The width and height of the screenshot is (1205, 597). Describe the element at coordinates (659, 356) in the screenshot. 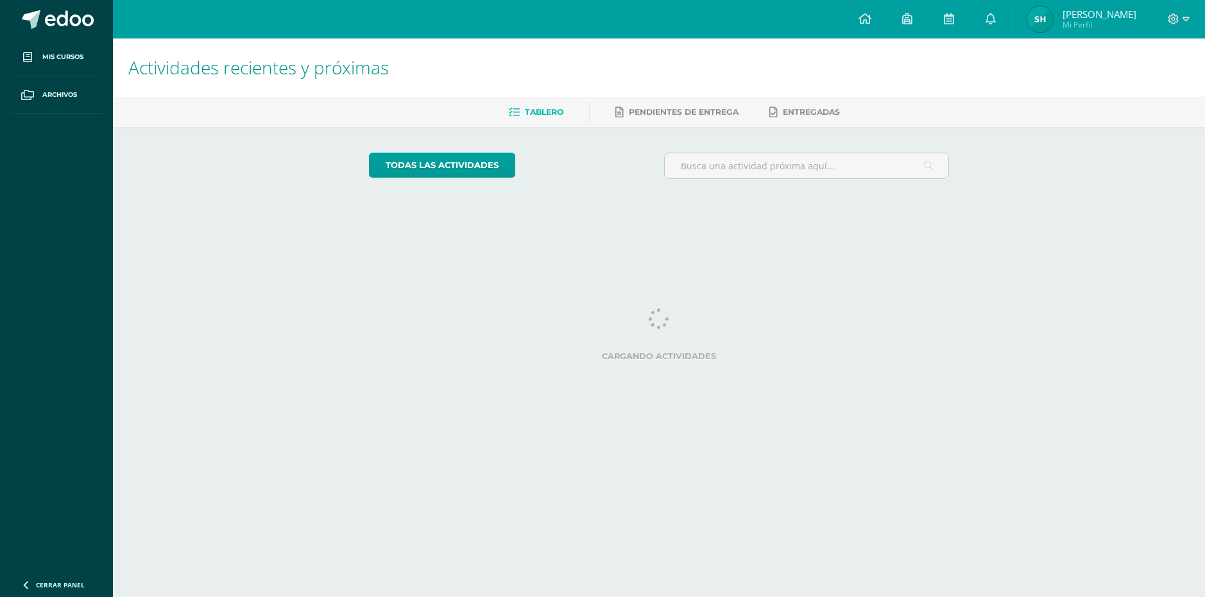

I see `label: Cargando actividades` at that location.